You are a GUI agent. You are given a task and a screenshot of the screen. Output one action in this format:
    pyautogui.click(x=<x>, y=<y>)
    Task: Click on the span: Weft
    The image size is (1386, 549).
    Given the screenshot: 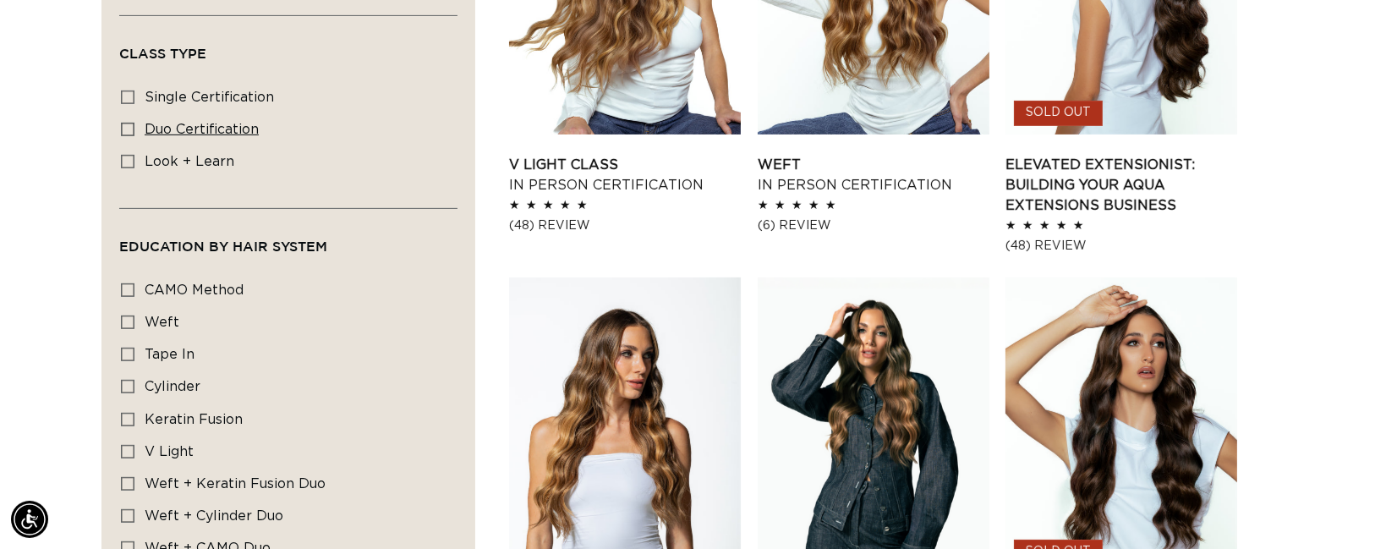 What is the action you would take?
    pyautogui.click(x=162, y=322)
    